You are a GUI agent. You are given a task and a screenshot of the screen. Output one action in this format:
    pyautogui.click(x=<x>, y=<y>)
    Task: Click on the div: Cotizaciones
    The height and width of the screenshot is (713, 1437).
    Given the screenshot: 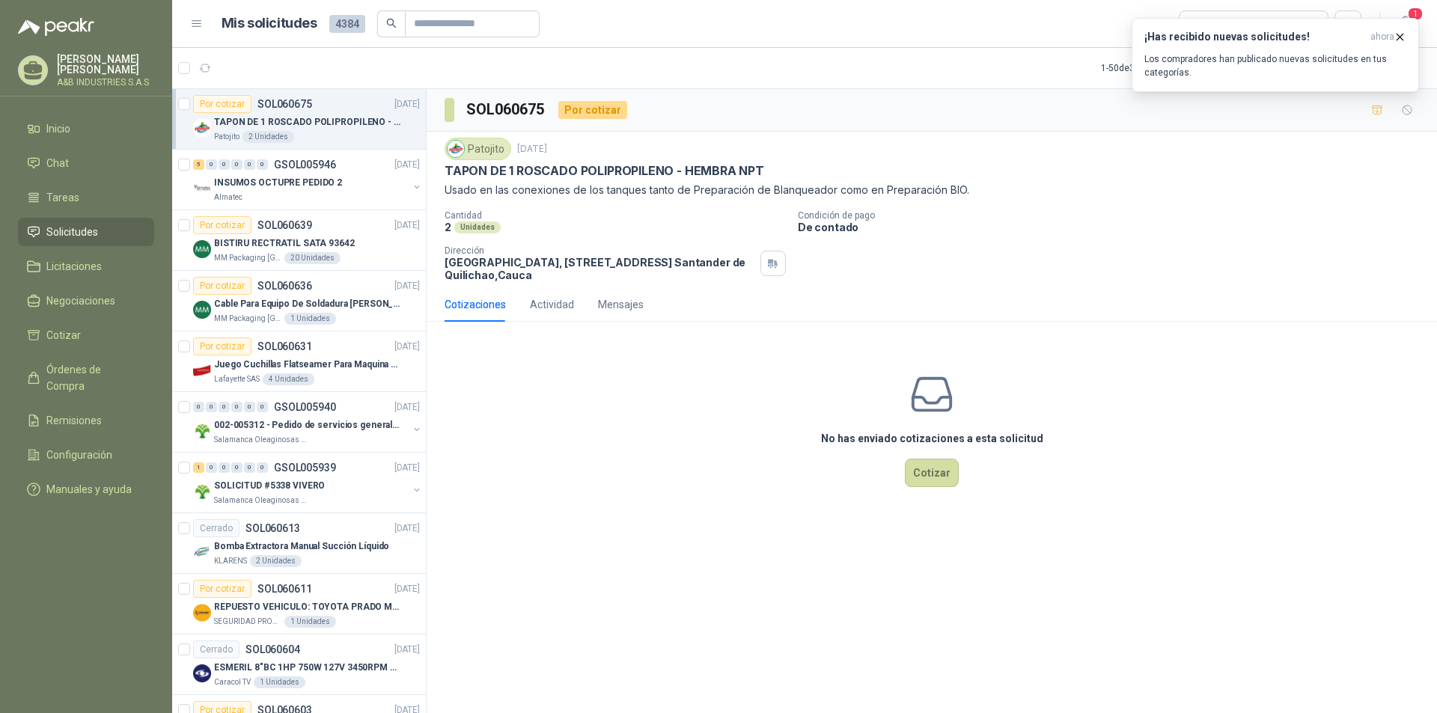 What is the action you would take?
    pyautogui.click(x=475, y=305)
    